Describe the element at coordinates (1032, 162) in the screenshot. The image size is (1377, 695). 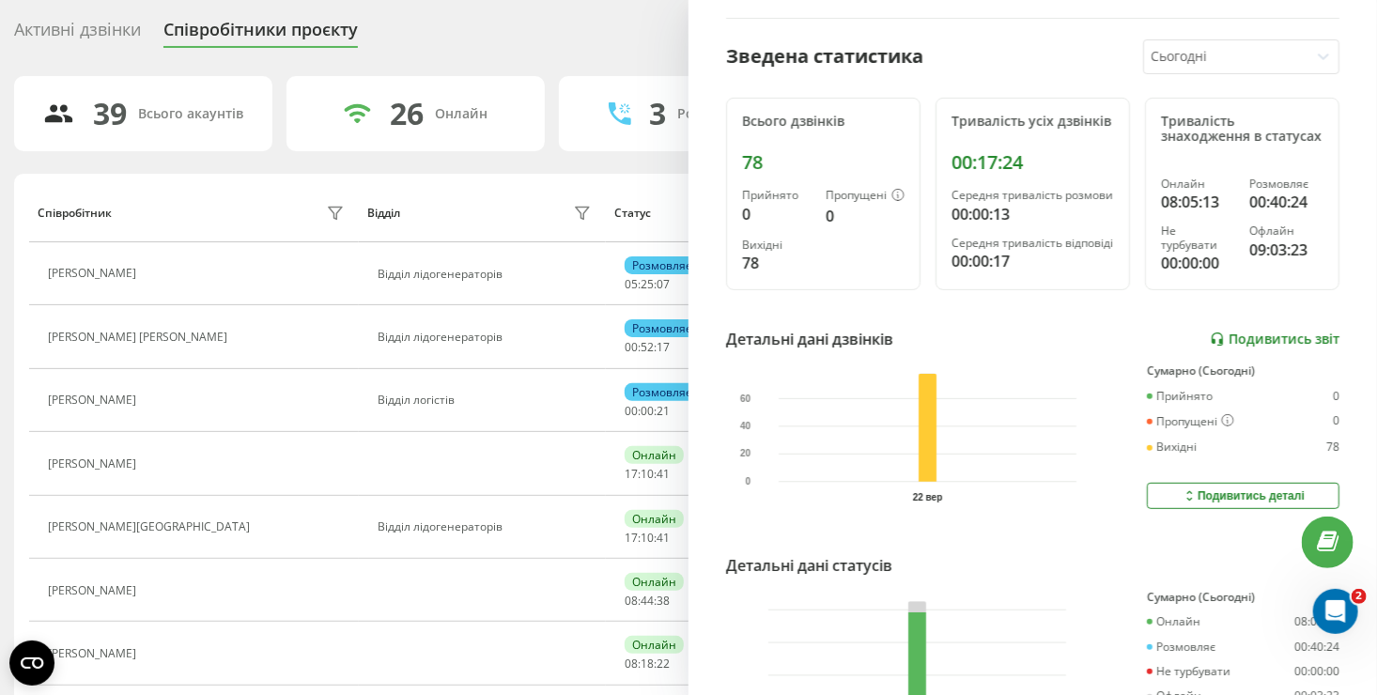
I see `div: 00:17:24` at that location.